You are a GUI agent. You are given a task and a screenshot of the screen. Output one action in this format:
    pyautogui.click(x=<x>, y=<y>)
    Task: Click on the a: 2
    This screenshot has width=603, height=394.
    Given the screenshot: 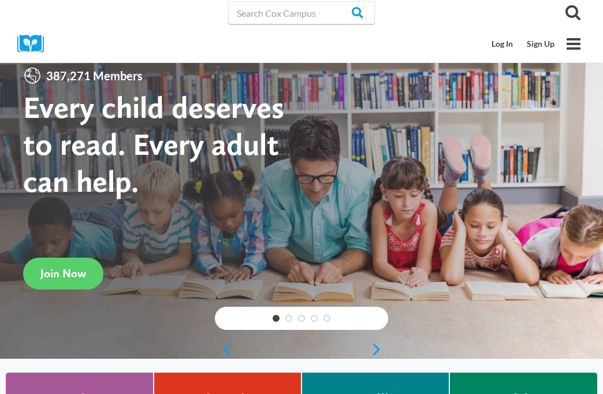 What is the action you would take?
    pyautogui.click(x=289, y=318)
    